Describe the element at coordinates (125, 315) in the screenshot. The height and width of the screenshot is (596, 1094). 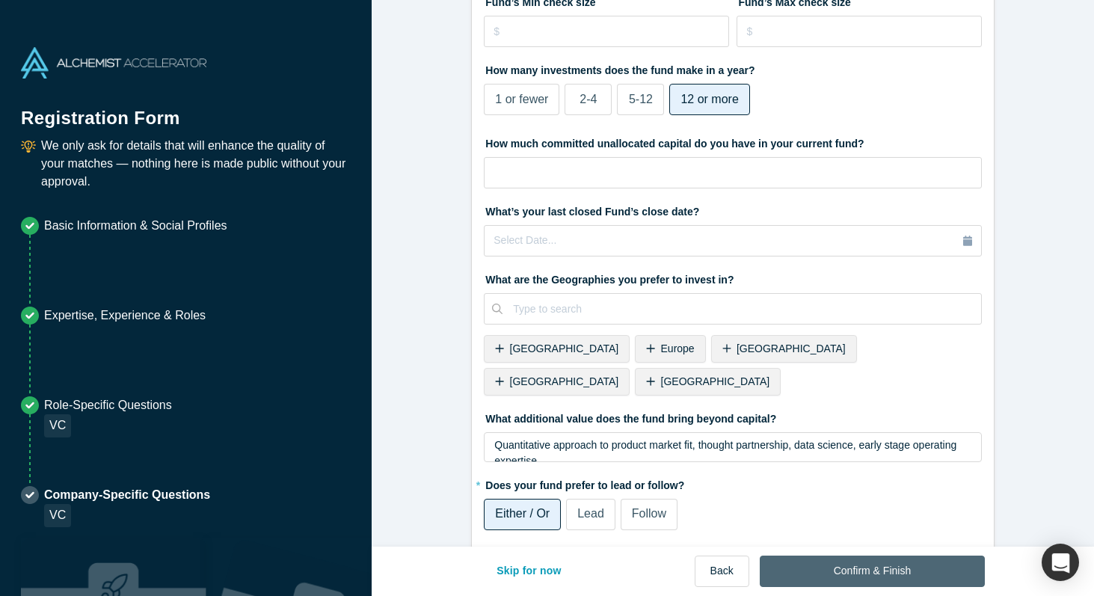
I see `p: Expertise, Experience & Roles` at that location.